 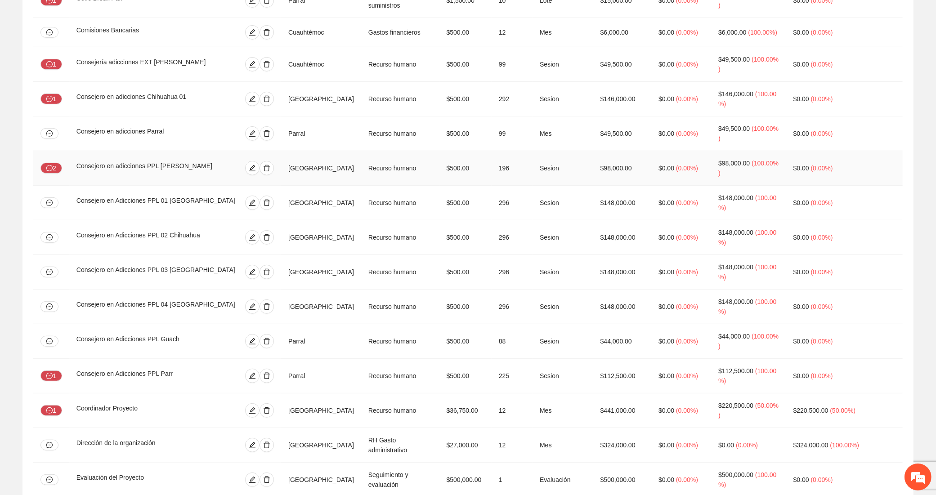 I want to click on td: $112,500.00, so click(x=622, y=376).